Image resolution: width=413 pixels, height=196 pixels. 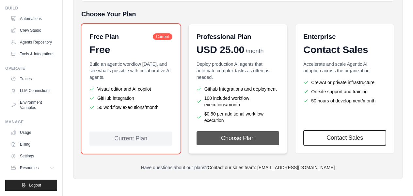 What do you see at coordinates (32, 168) in the screenshot?
I see `button: Resources` at bounding box center [32, 168].